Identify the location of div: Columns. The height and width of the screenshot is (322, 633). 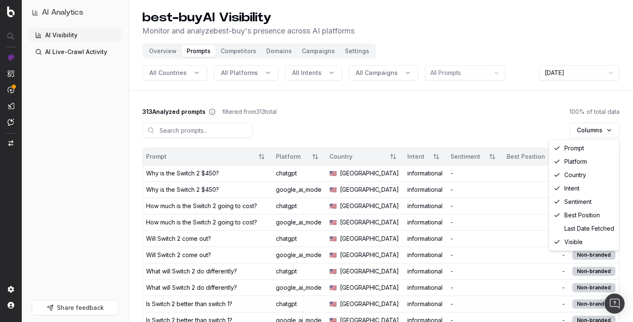
(584, 195).